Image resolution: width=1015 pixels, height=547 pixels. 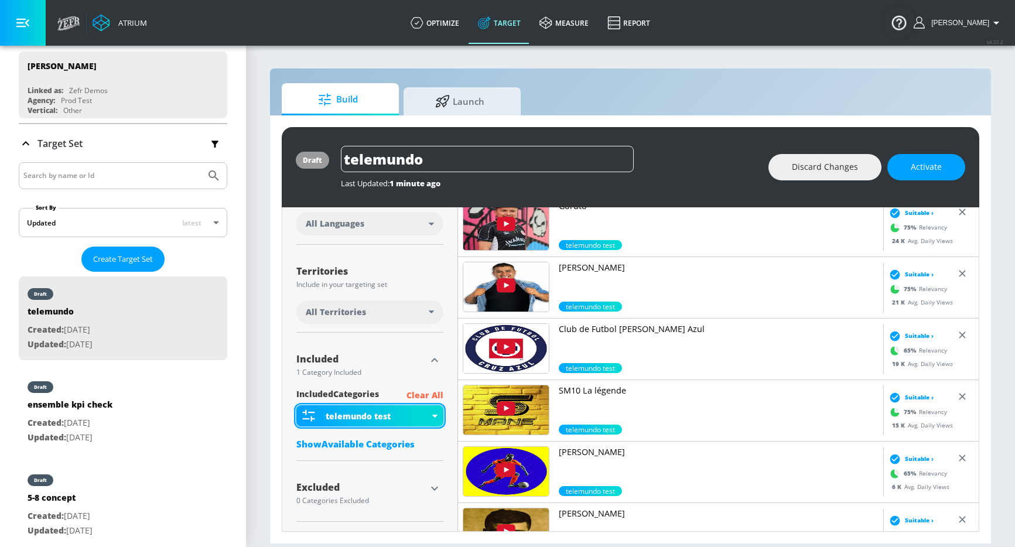 What do you see at coordinates (499, 23) in the screenshot?
I see `a: Target` at bounding box center [499, 23].